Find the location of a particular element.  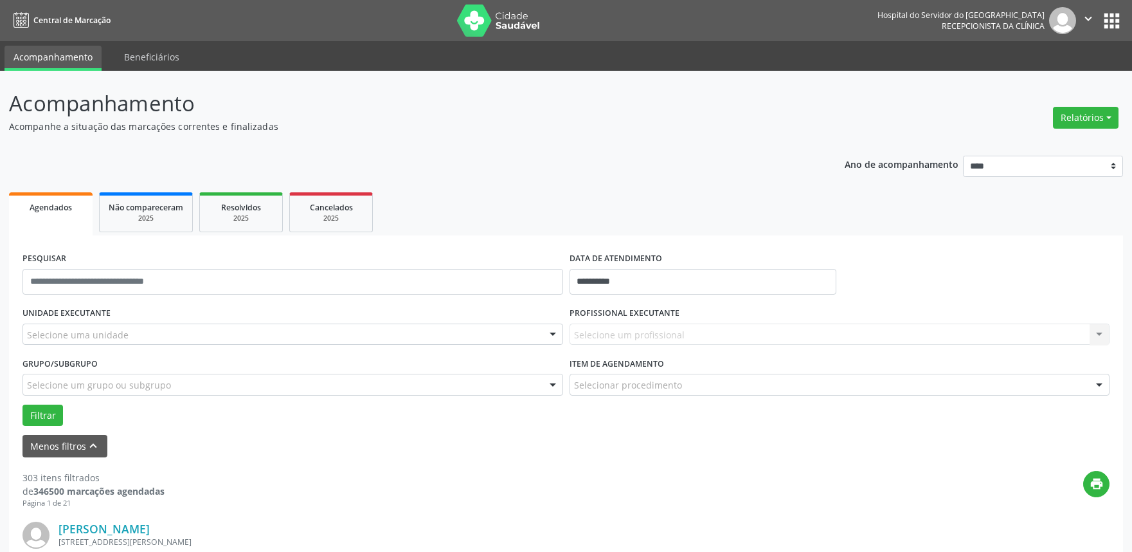

p: Acompanhamento is located at coordinates (399, 103).